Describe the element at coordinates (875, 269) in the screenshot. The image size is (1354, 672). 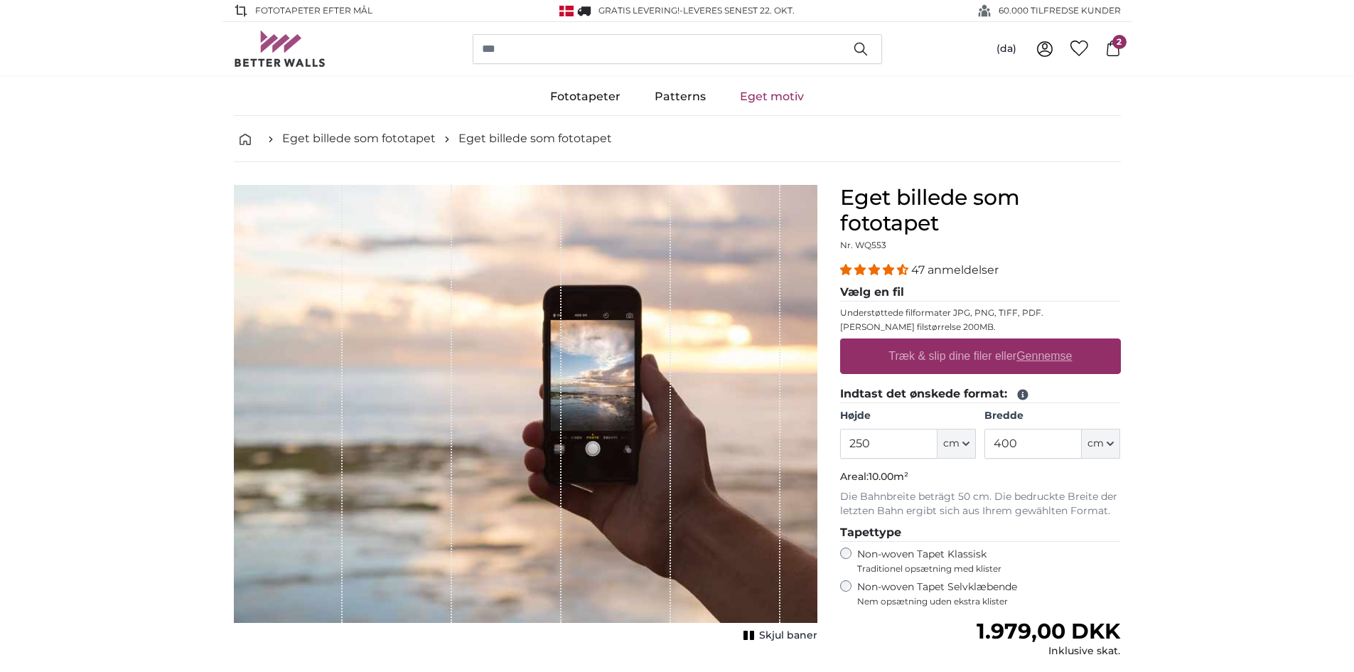
I see `span: 4.38 stars` at that location.